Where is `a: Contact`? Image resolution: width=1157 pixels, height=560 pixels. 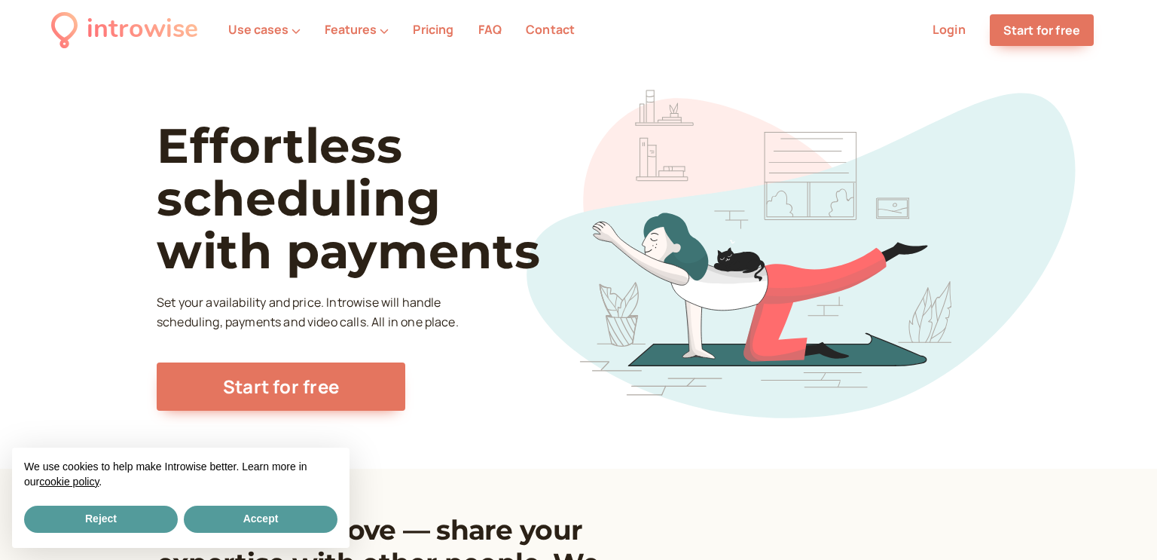 a: Contact is located at coordinates (550, 29).